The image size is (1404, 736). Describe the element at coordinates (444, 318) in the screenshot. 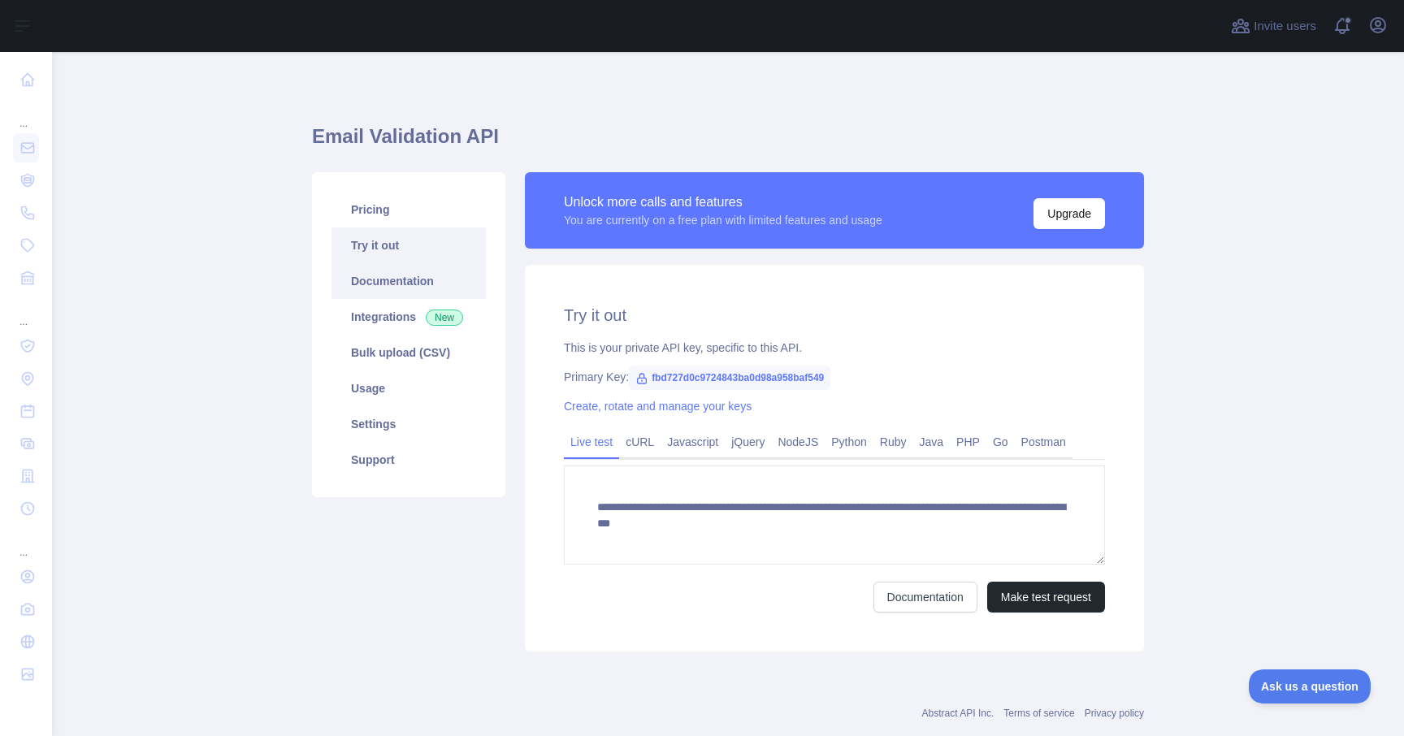

I see `span: New` at that location.